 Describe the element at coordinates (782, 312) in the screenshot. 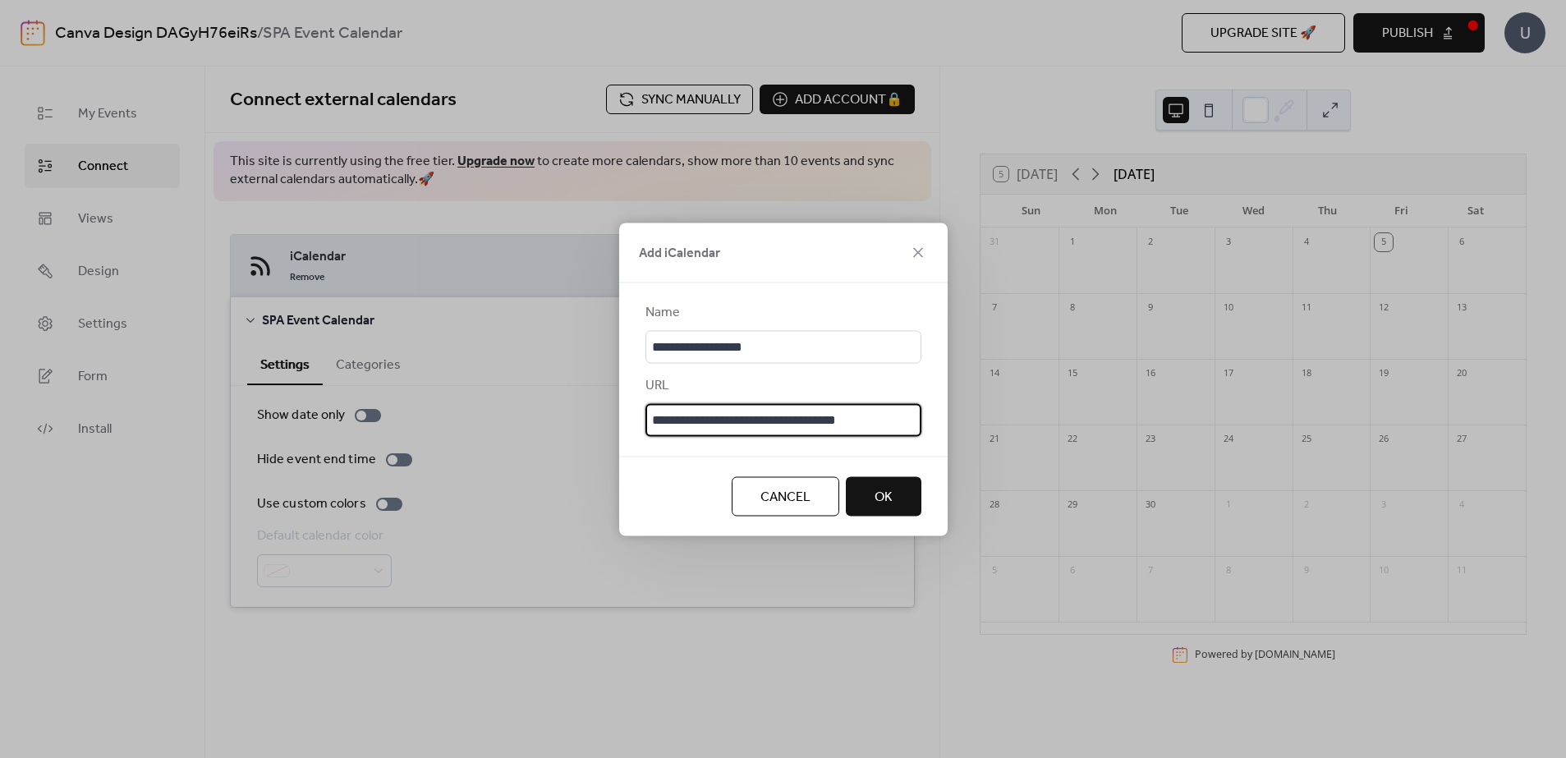

I see `div: Name` at that location.